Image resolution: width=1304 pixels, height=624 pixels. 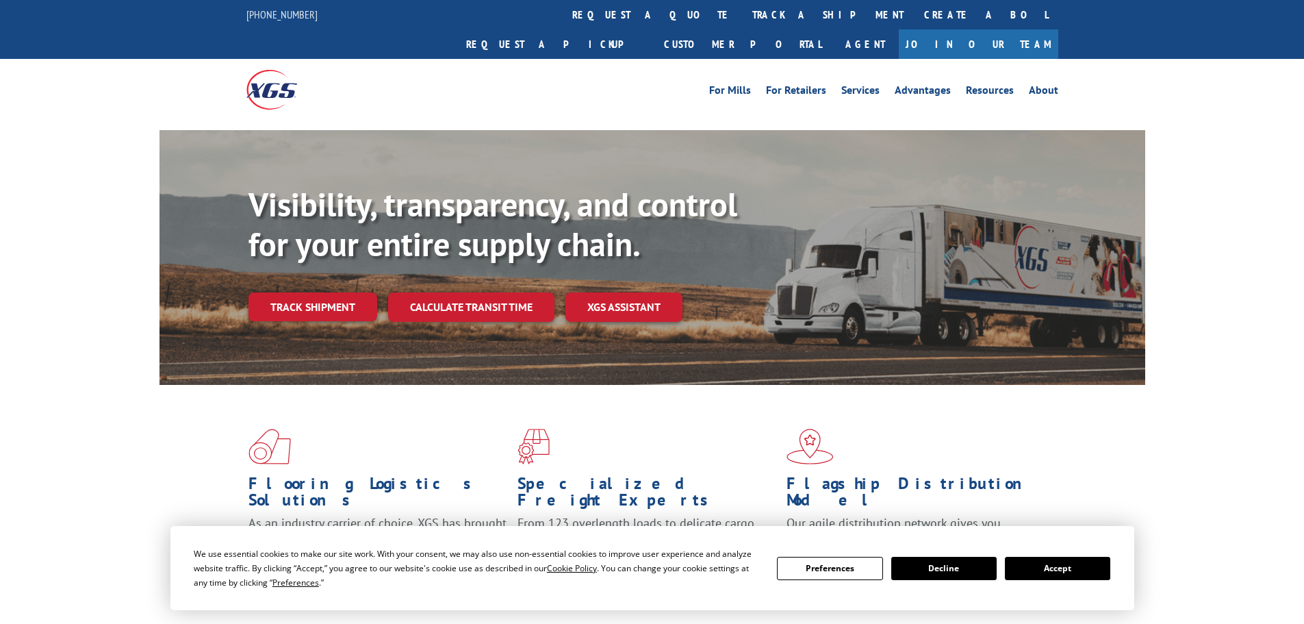 I want to click on div: Cookie Consent Prompt, so click(x=652, y=568).